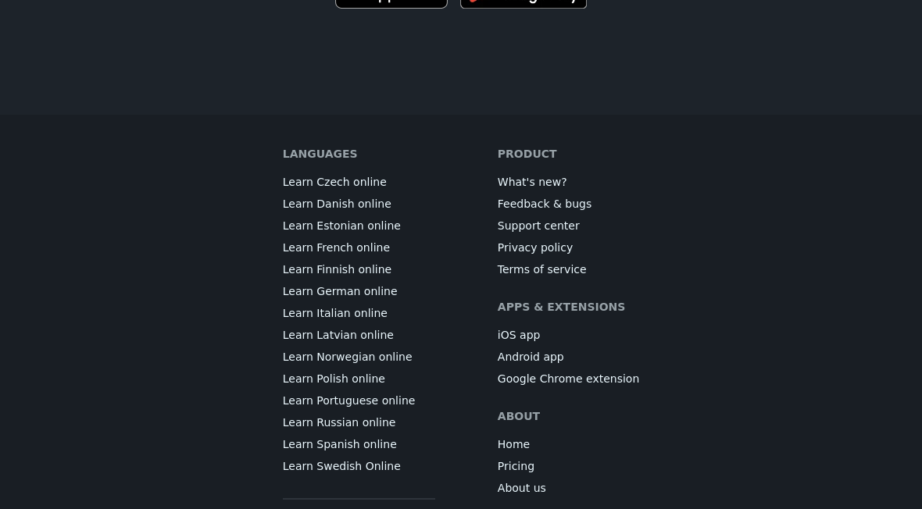 The height and width of the screenshot is (509, 922). Describe the element at coordinates (532, 182) in the screenshot. I see `a: What's new?` at that location.